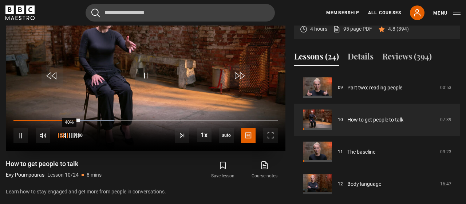 The width and height of the screenshot is (466, 204). Describe the element at coordinates (343, 13) in the screenshot. I see `a: Membership` at that location.